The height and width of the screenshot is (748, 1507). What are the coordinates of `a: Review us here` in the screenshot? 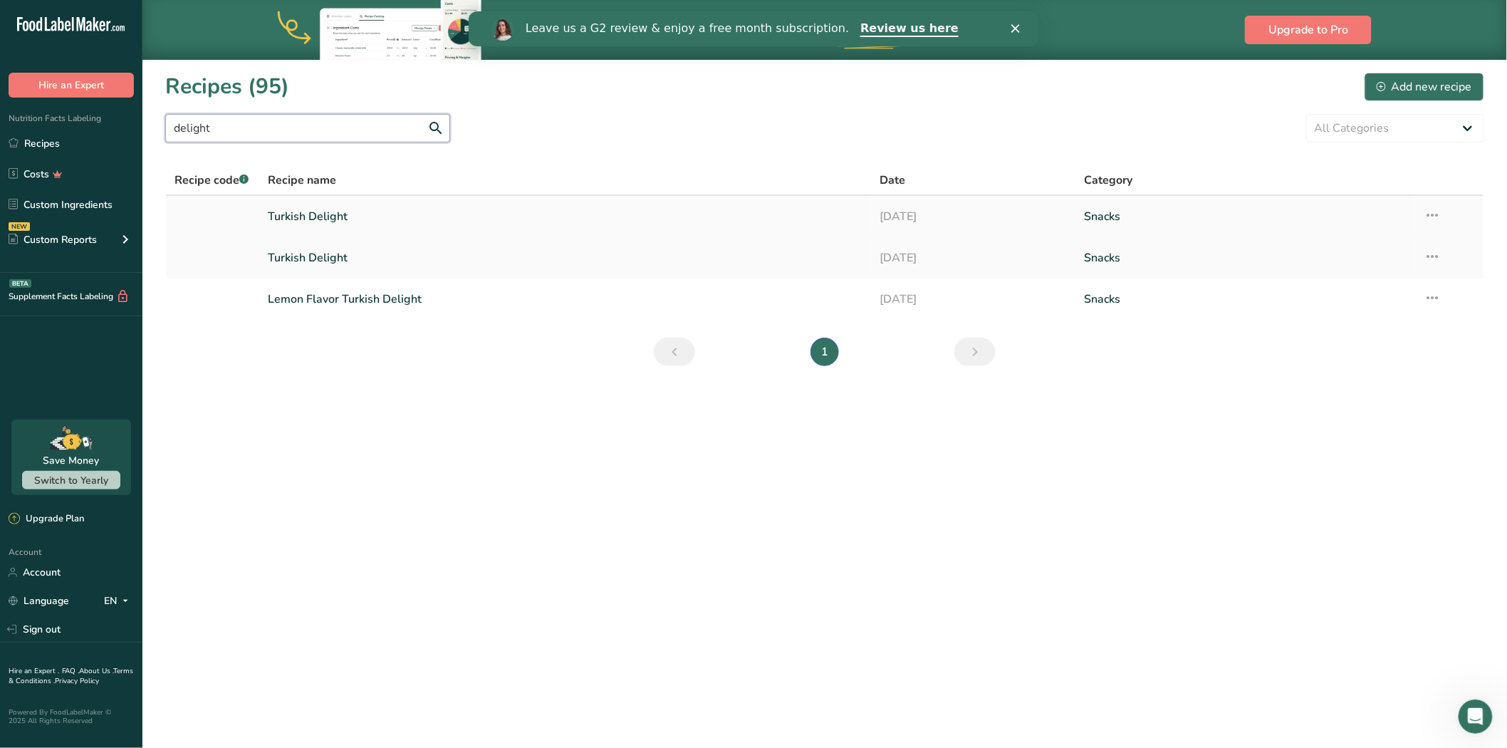 It's located at (441, 18).